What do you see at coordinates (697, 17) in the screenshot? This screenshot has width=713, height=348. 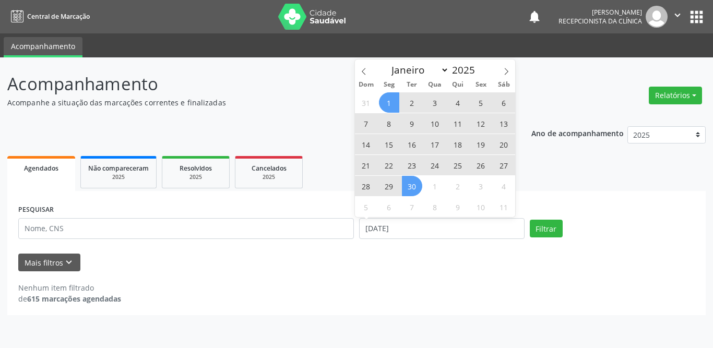 I see `button: apps` at bounding box center [697, 17].